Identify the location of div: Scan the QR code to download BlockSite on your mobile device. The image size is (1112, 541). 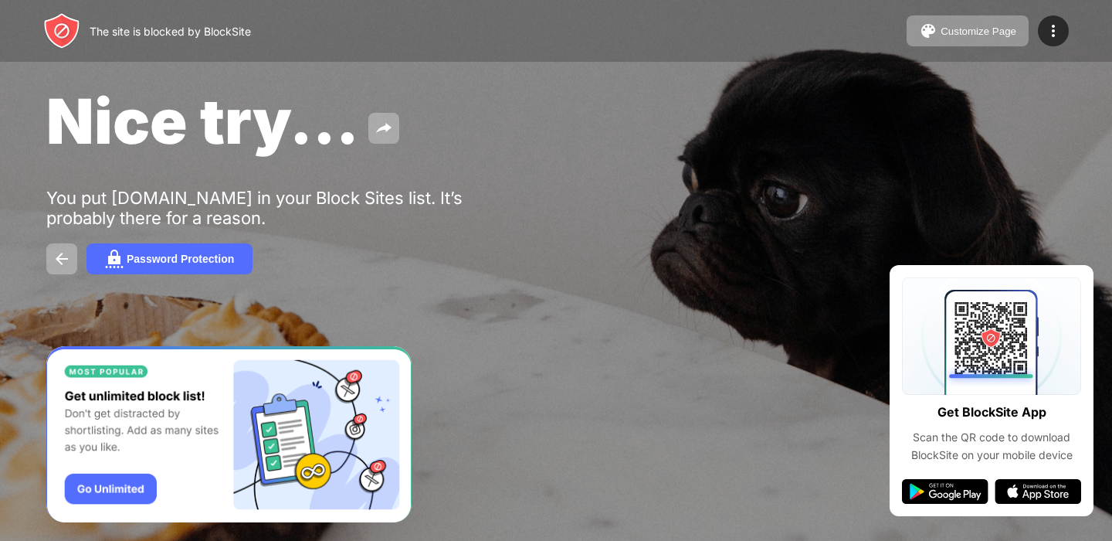
(992, 446).